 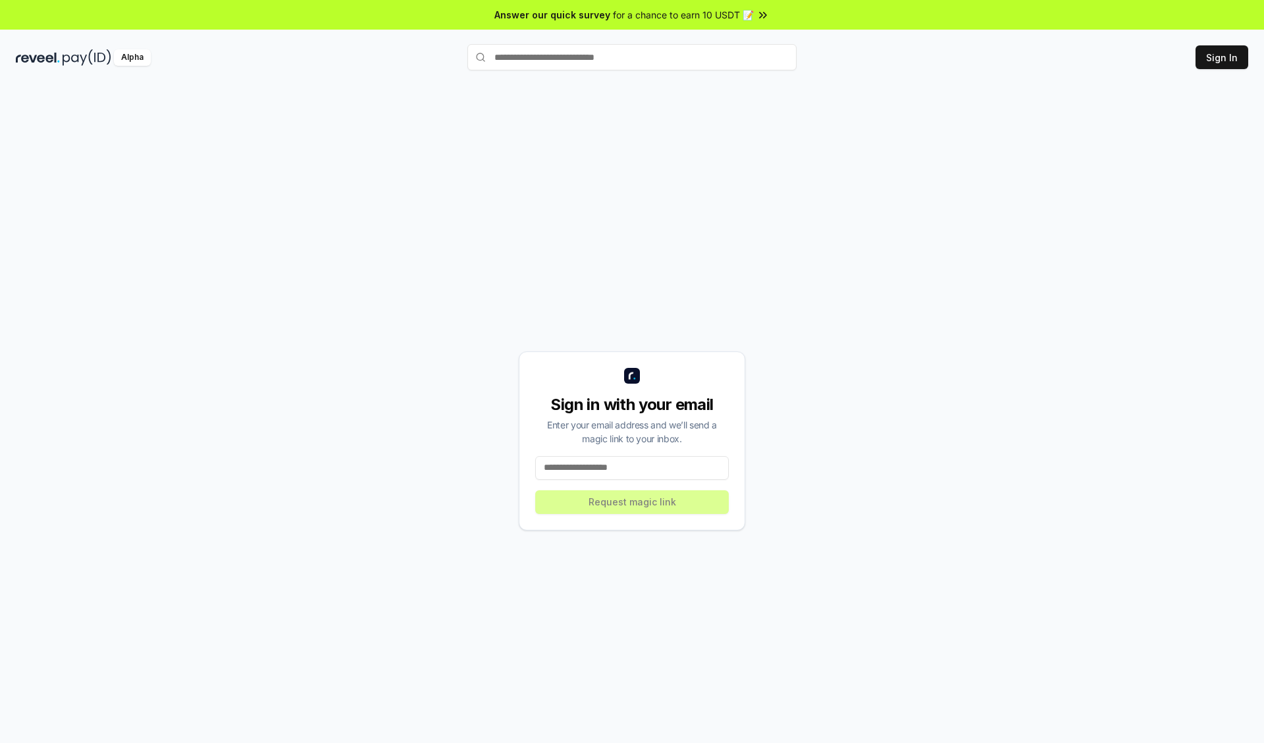 What do you see at coordinates (632, 376) in the screenshot?
I see `img: logo_small` at bounding box center [632, 376].